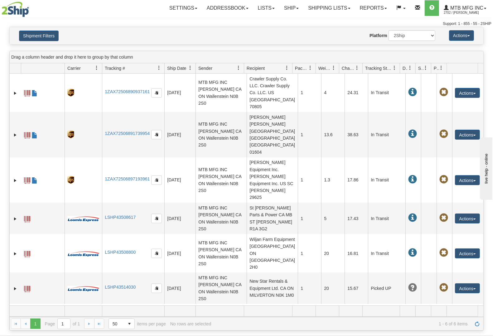  I want to click on a: Ship Date filter column settings, so click(190, 68).